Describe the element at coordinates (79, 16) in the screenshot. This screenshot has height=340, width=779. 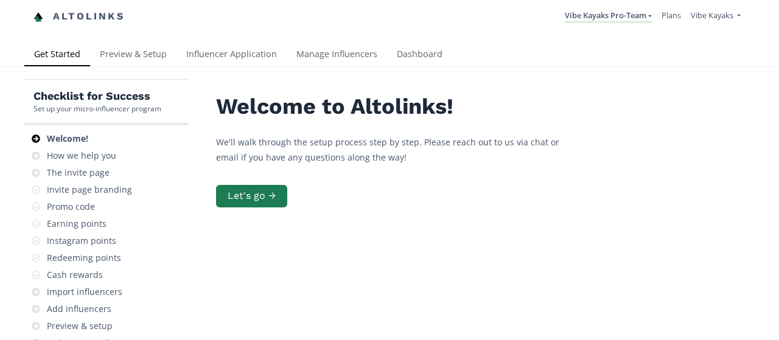
I see `a: Altolinks` at that location.